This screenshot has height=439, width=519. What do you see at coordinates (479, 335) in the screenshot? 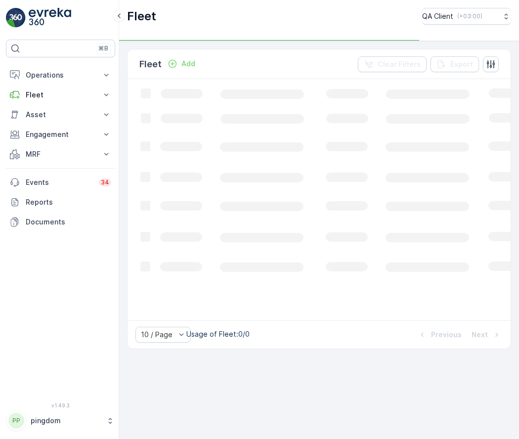
I see `p: Next` at bounding box center [479, 335].